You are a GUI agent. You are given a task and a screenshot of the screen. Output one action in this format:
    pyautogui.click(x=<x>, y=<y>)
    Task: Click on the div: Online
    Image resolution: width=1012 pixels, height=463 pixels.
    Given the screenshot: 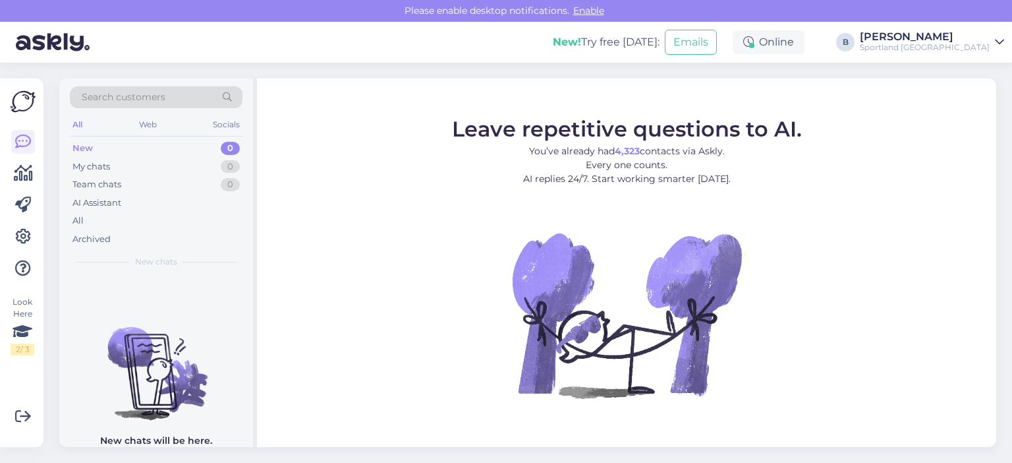 What is the action you would take?
    pyautogui.click(x=768, y=42)
    